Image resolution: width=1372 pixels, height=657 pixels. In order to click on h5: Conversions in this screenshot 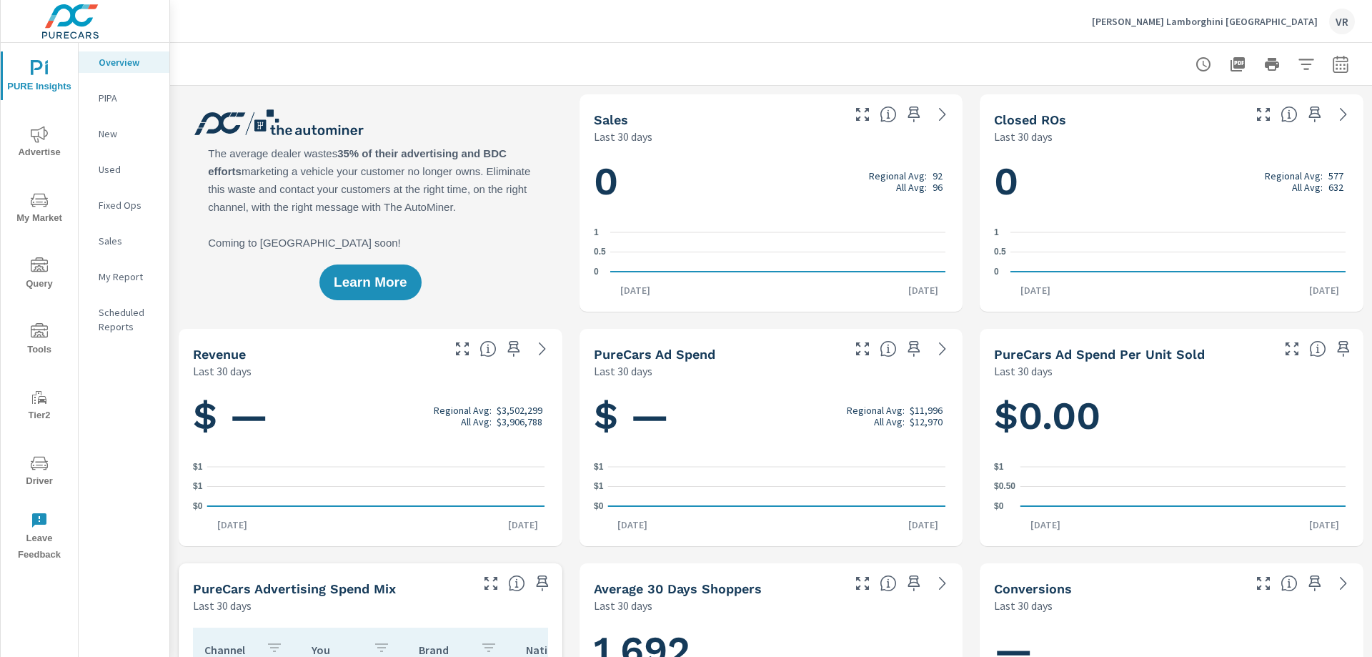, I will do `click(1033, 588)`.